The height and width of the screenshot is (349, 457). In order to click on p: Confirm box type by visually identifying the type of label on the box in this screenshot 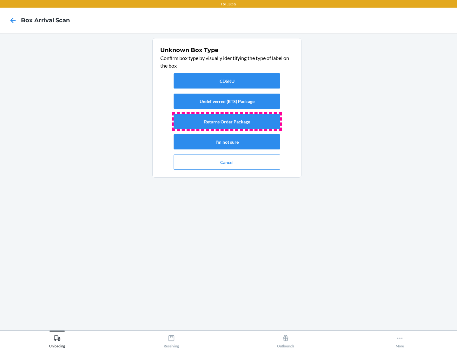, I will do `click(227, 62)`.